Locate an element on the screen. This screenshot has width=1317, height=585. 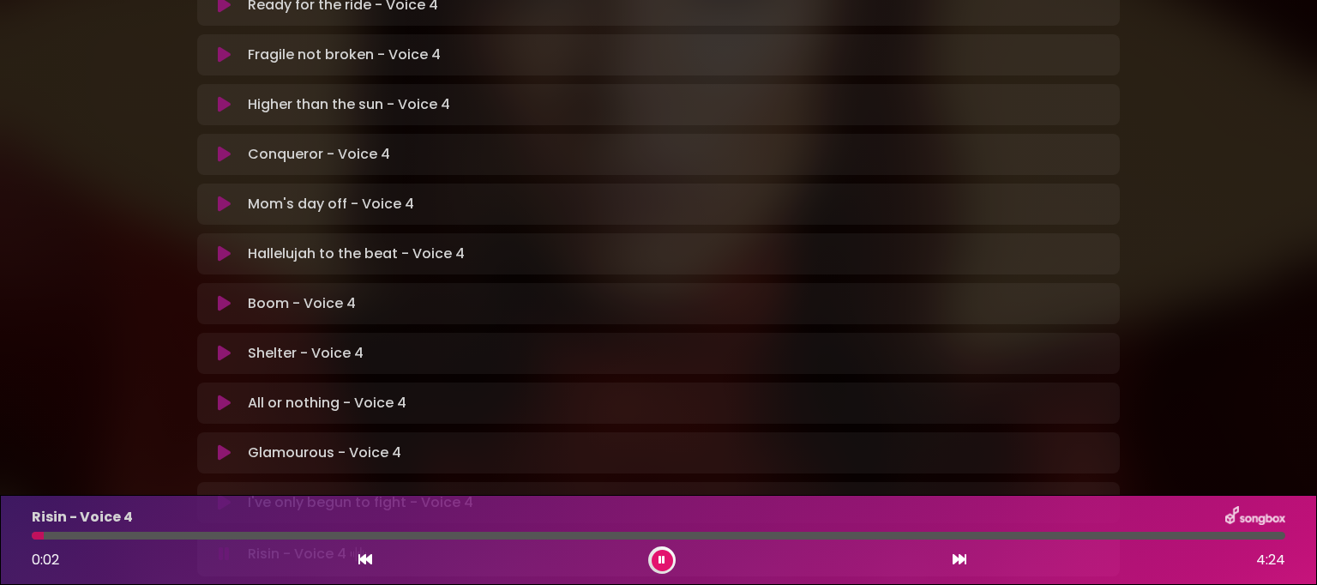
p: Conqueror - Voice 4 is located at coordinates (319, 154).